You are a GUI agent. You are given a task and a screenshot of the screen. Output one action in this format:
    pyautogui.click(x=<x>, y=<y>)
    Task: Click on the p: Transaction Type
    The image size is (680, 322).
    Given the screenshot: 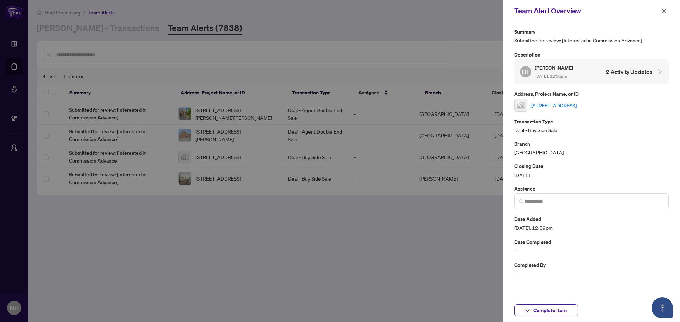 What is the action you would take?
    pyautogui.click(x=591, y=121)
    